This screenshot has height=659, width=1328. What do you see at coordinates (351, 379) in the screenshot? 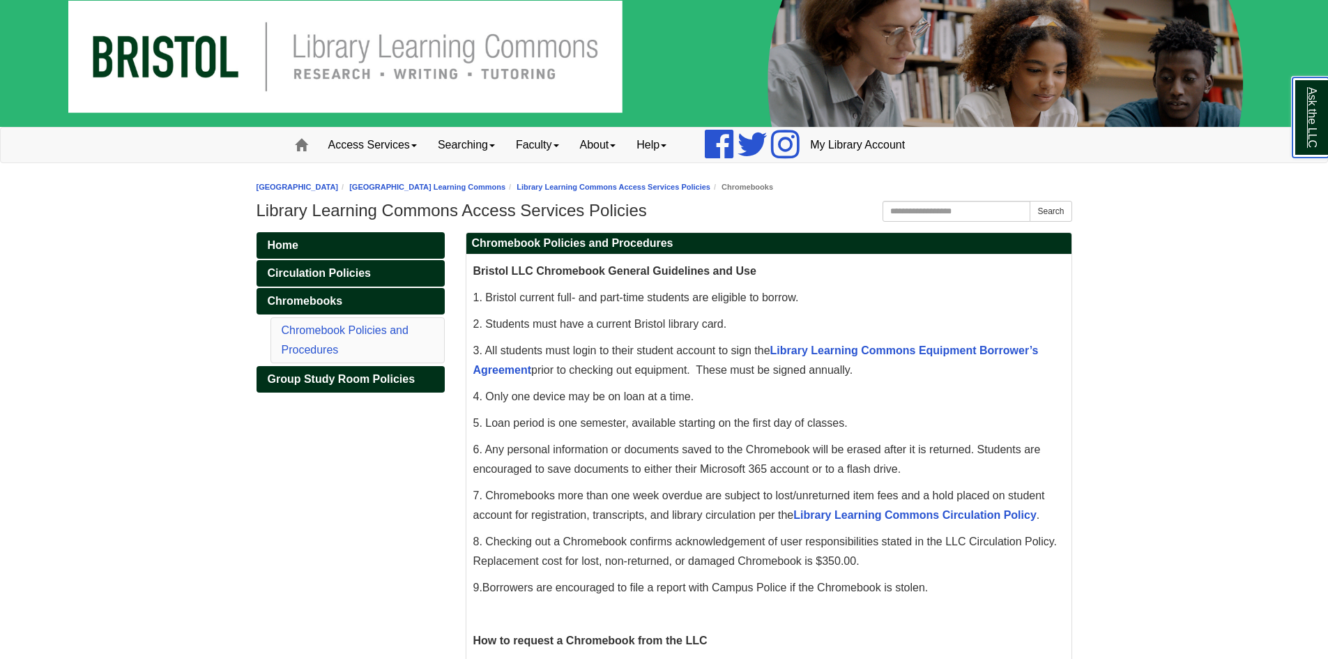
I see `a: Group Study Room Policies` at bounding box center [351, 379].